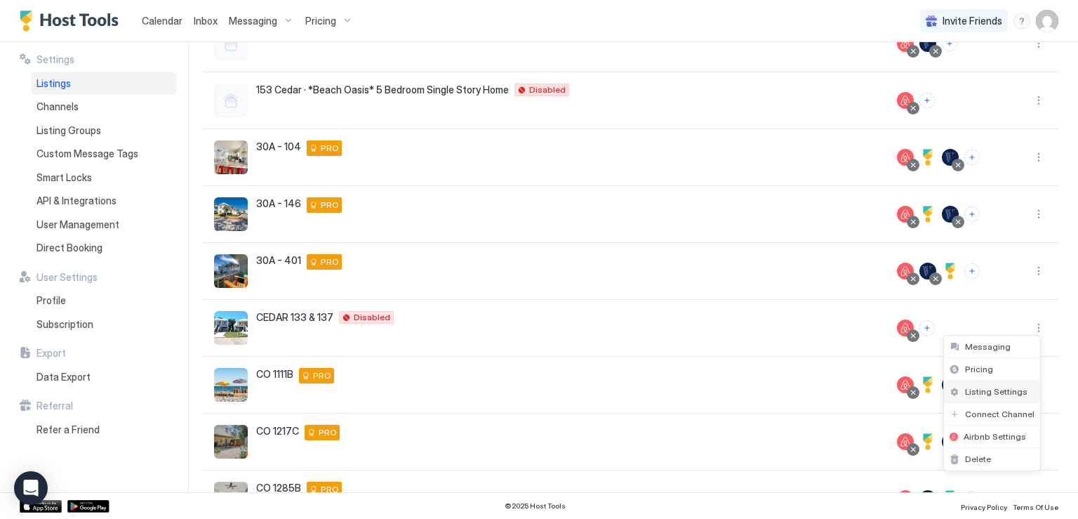 Image resolution: width=1078 pixels, height=519 pixels. Describe the element at coordinates (999, 413) in the screenshot. I see `span: Connect Channel` at that location.